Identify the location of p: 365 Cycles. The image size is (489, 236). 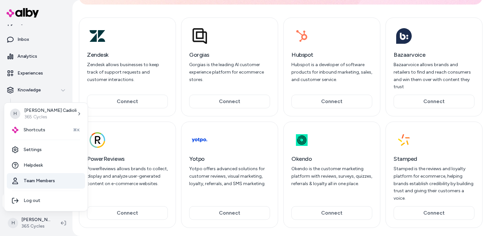
(50, 117).